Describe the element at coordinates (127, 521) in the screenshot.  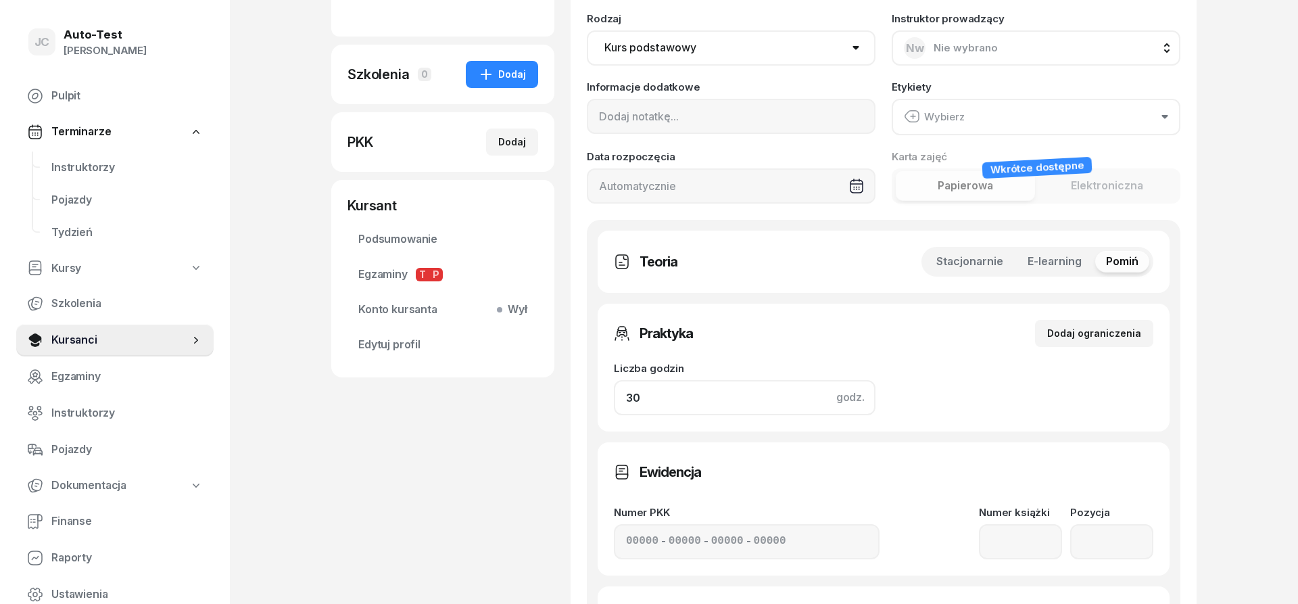
I see `span: Finanse` at that location.